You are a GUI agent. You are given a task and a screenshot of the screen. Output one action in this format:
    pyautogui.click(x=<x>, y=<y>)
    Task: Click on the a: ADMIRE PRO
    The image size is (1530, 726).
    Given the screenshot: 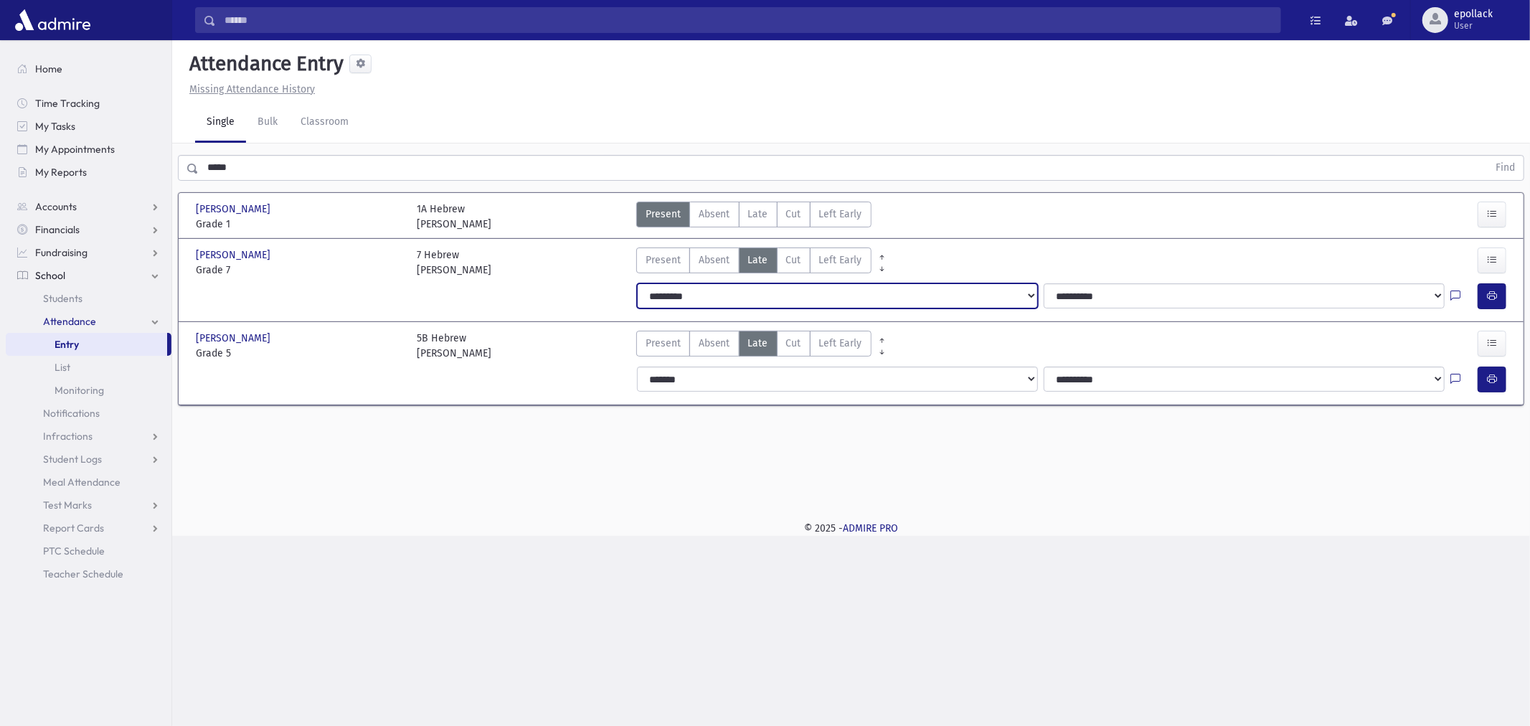 What is the action you would take?
    pyautogui.click(x=870, y=528)
    